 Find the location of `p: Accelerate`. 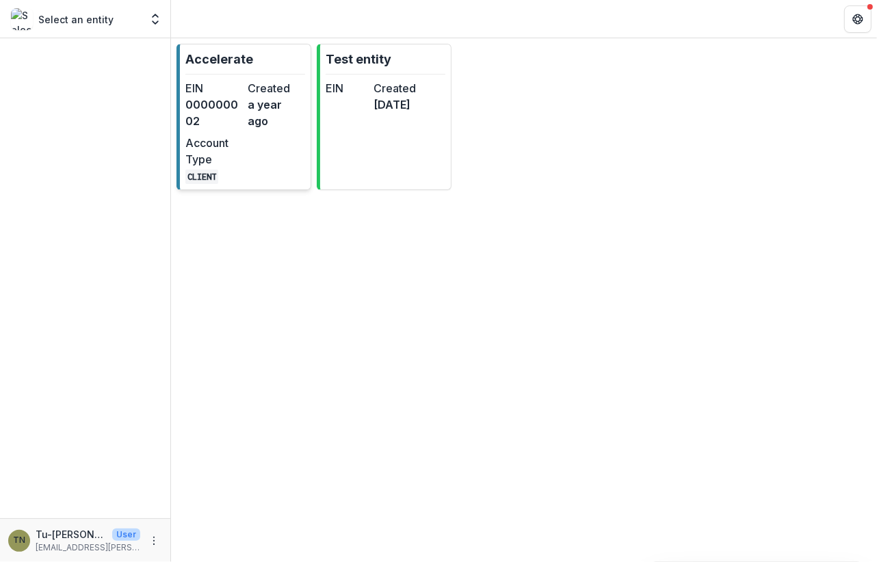

p: Accelerate is located at coordinates (219, 59).